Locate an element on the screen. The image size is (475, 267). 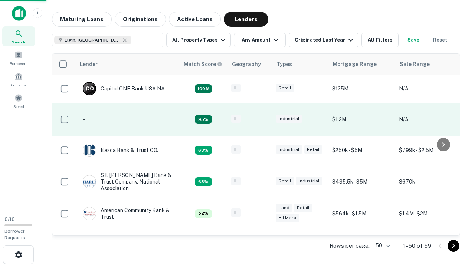
th: Capitalize uses an advanced AI algorithm to match your search with the best lender. The match sco... is located at coordinates (203, 64).